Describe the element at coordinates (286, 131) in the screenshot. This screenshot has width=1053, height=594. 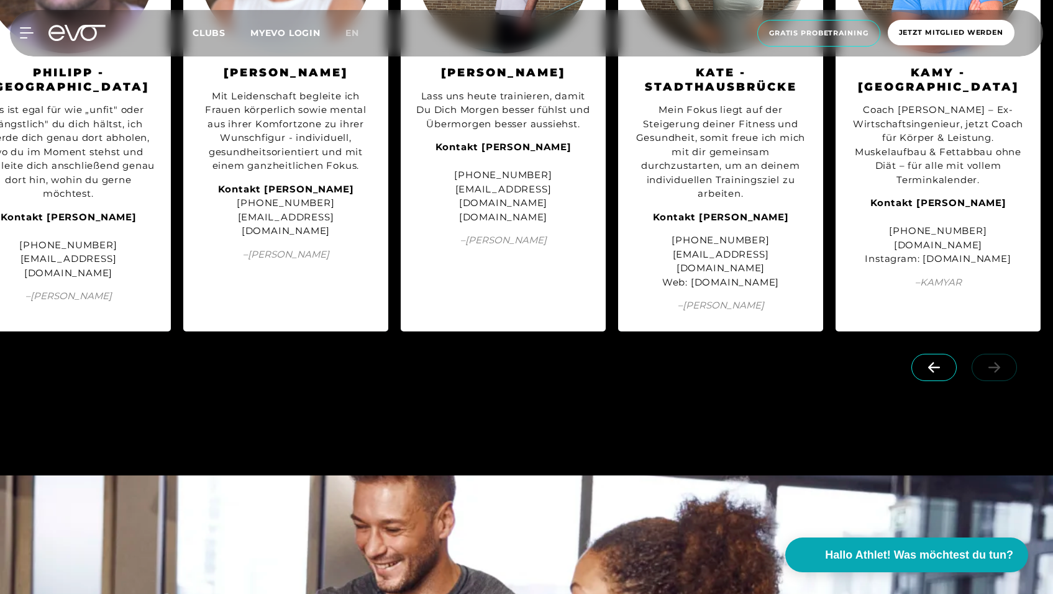
I see `div: Mit Leidenschaft begleite ich Frauen körperlich sowie mental aus ihrer Komfortzone zu ihrer Wunsc...` at that location.